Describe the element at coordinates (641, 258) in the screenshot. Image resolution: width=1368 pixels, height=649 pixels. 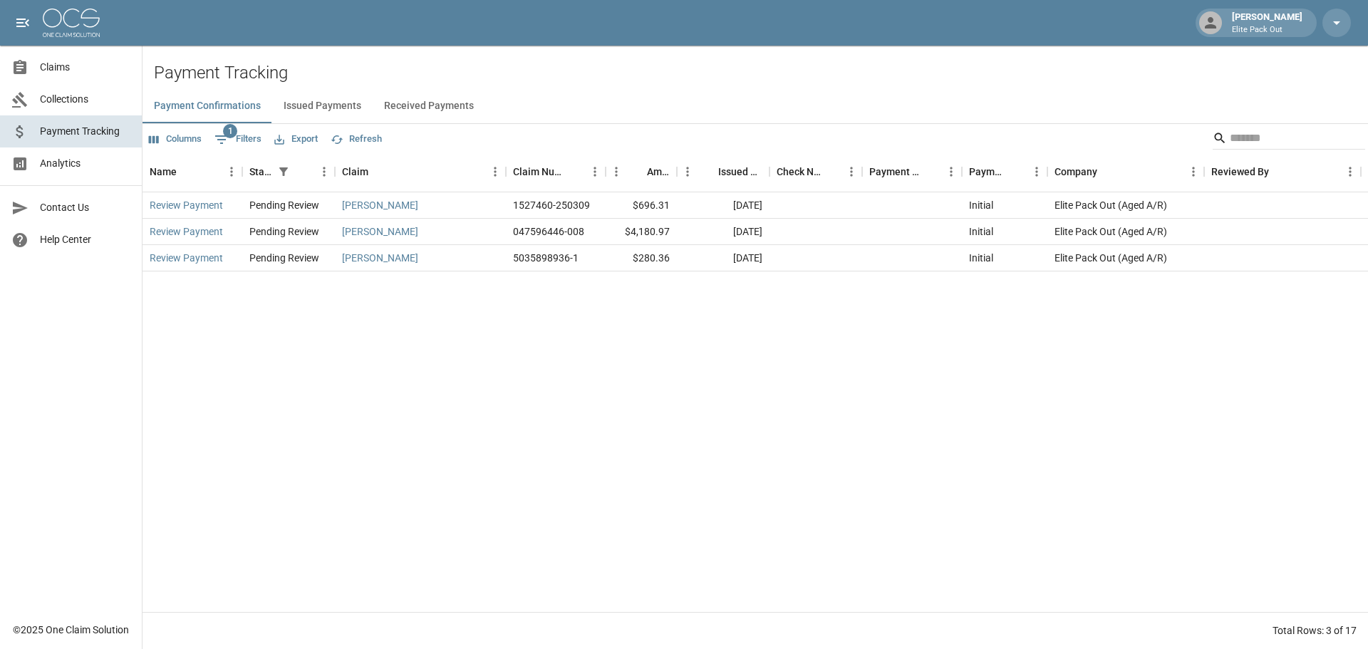
I see `div: $280.36` at that location.